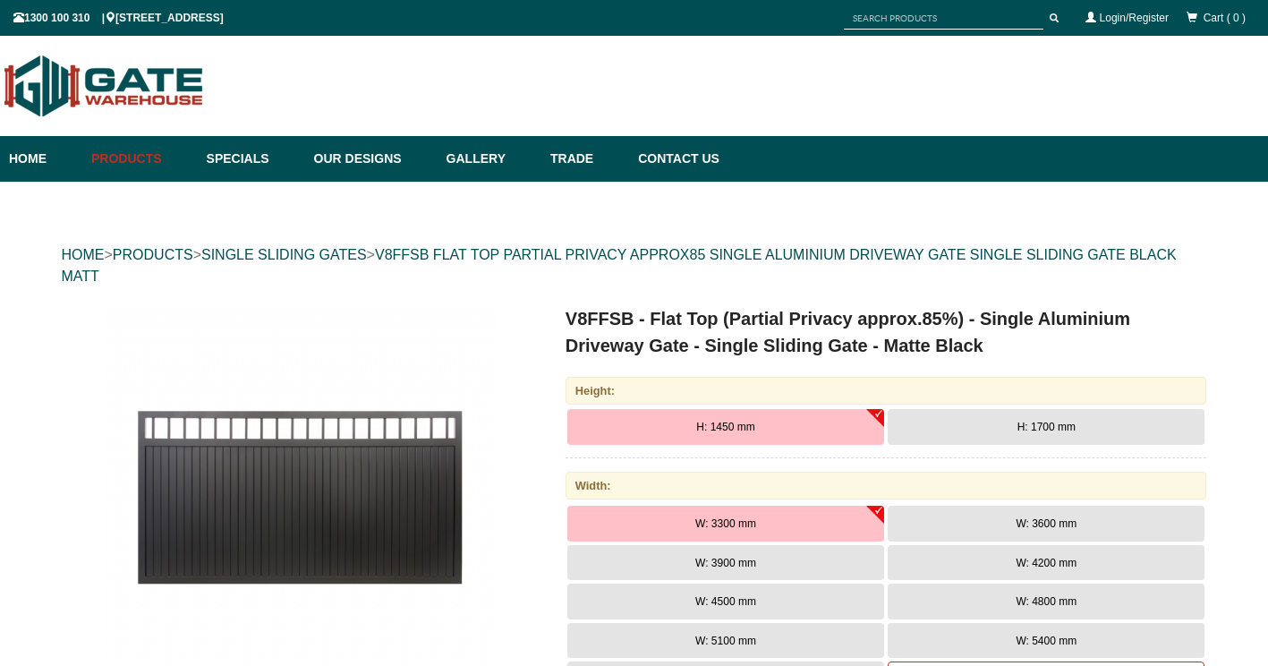 This screenshot has width=1268, height=666. What do you see at coordinates (619, 265) in the screenshot?
I see `a: V8FFSB FLAT TOP PARTIAL PRIVACY APPROX85 SINGLE ALUMINIUM DRIVEWAY GATE SINGLE SLIDING GATE BLACK...` at bounding box center [619, 265].